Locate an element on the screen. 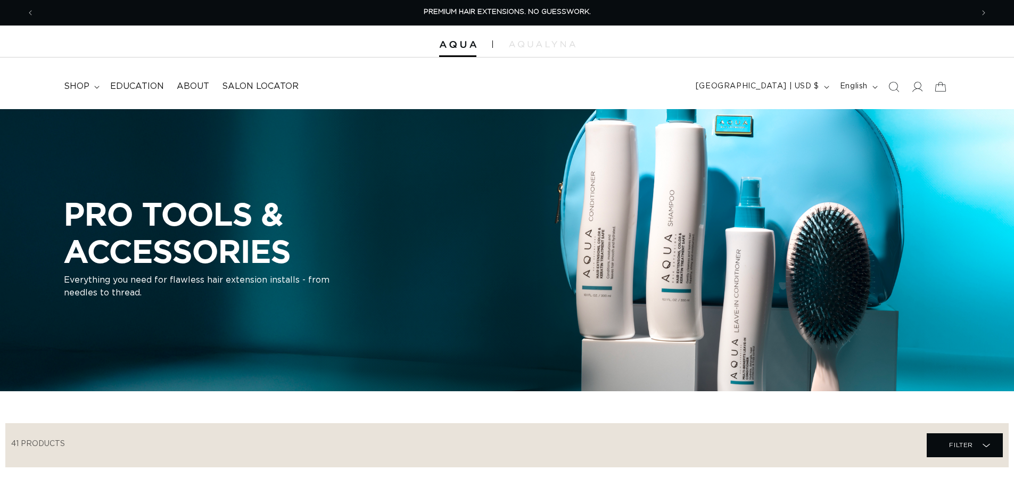  span: Education is located at coordinates (137, 86).